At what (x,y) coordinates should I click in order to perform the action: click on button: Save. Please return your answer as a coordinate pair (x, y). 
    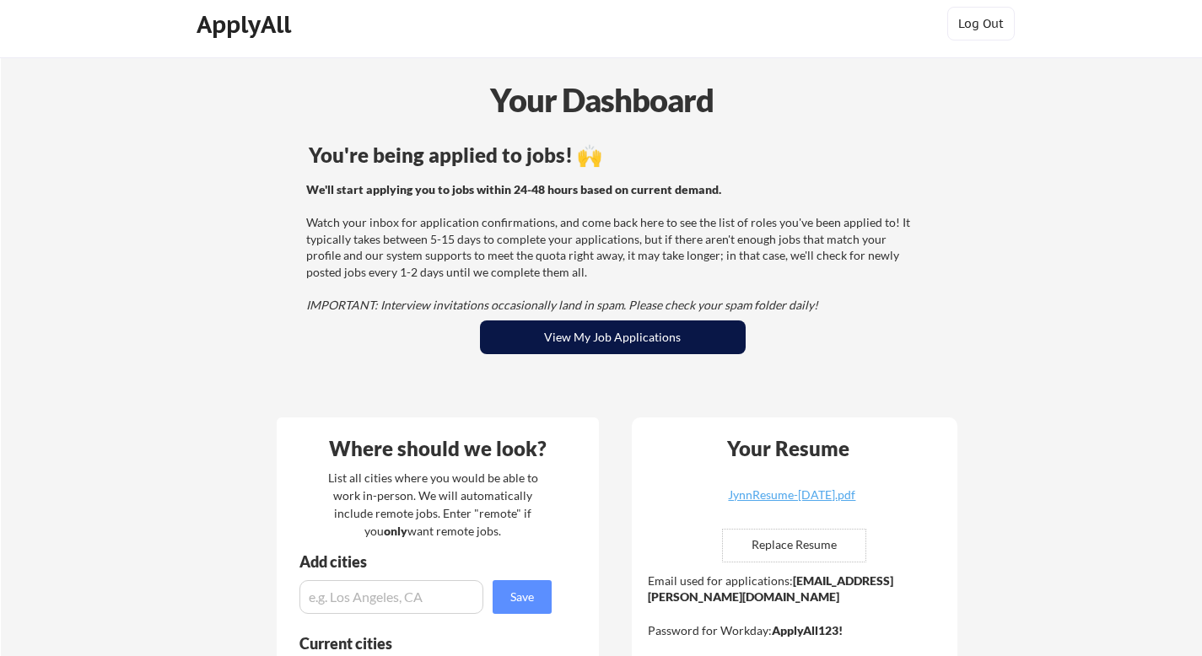
    Looking at the image, I should click on (522, 597).